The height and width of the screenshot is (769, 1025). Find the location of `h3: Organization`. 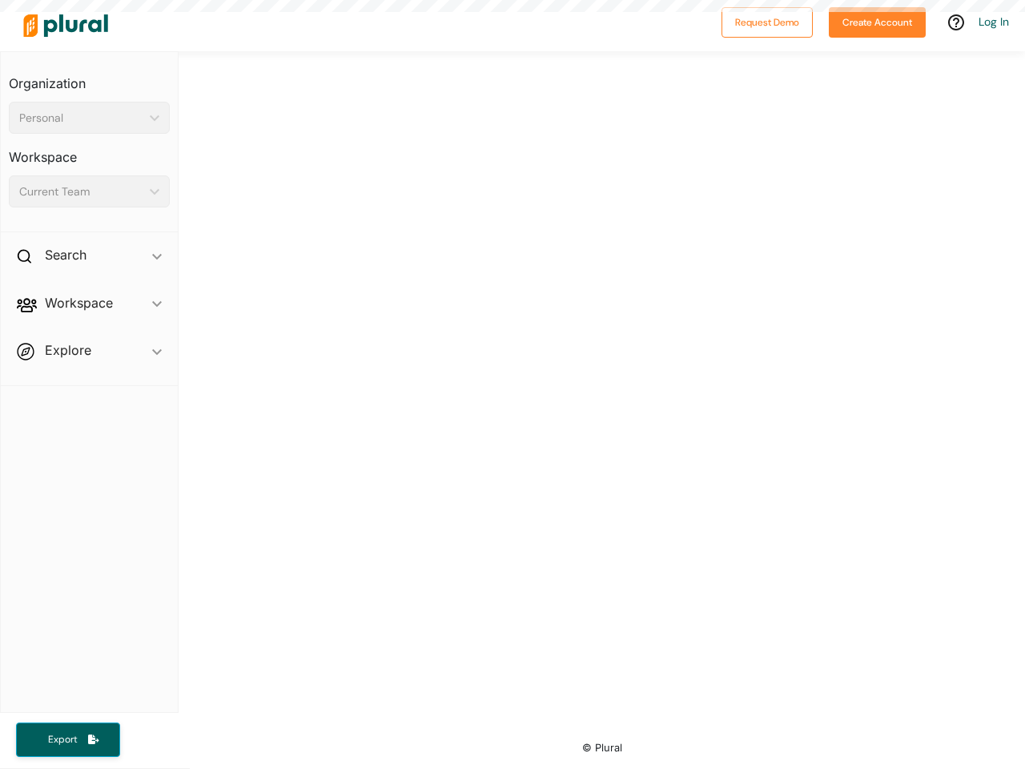

h3: Organization is located at coordinates (89, 78).